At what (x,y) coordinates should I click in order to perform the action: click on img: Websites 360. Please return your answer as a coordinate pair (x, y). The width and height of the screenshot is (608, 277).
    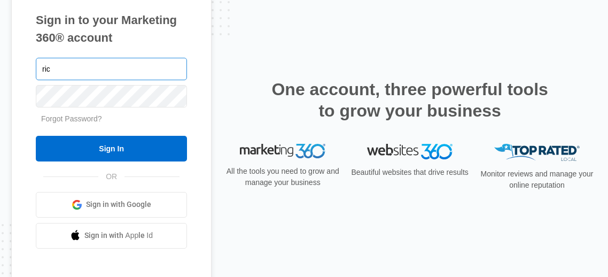
    Looking at the image, I should click on (410, 151).